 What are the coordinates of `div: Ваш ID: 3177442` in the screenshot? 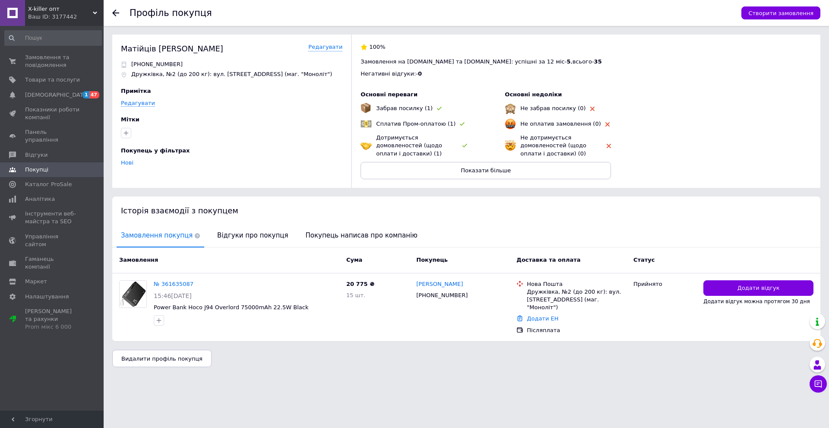 It's located at (66, 17).